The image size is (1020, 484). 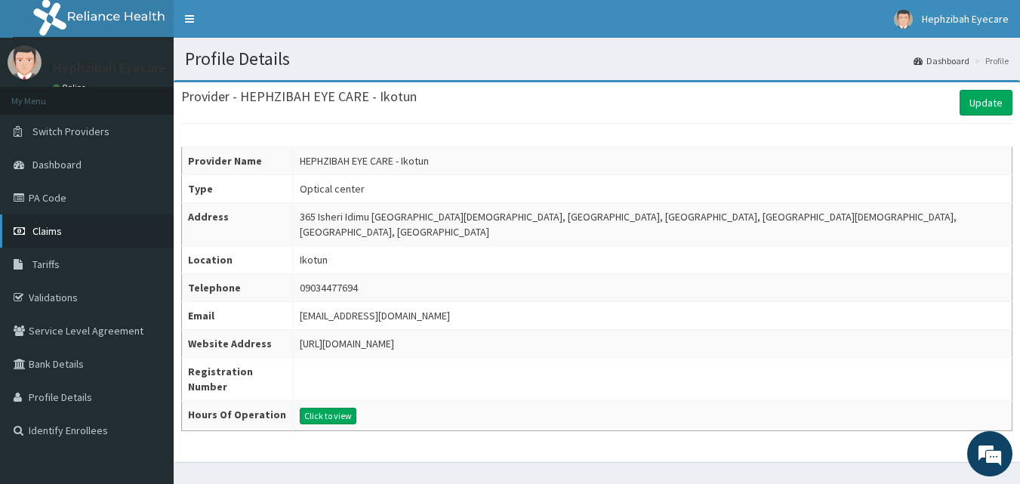 What do you see at coordinates (166, 94) in the screenshot?
I see `div: Chat with us now` at bounding box center [166, 94].